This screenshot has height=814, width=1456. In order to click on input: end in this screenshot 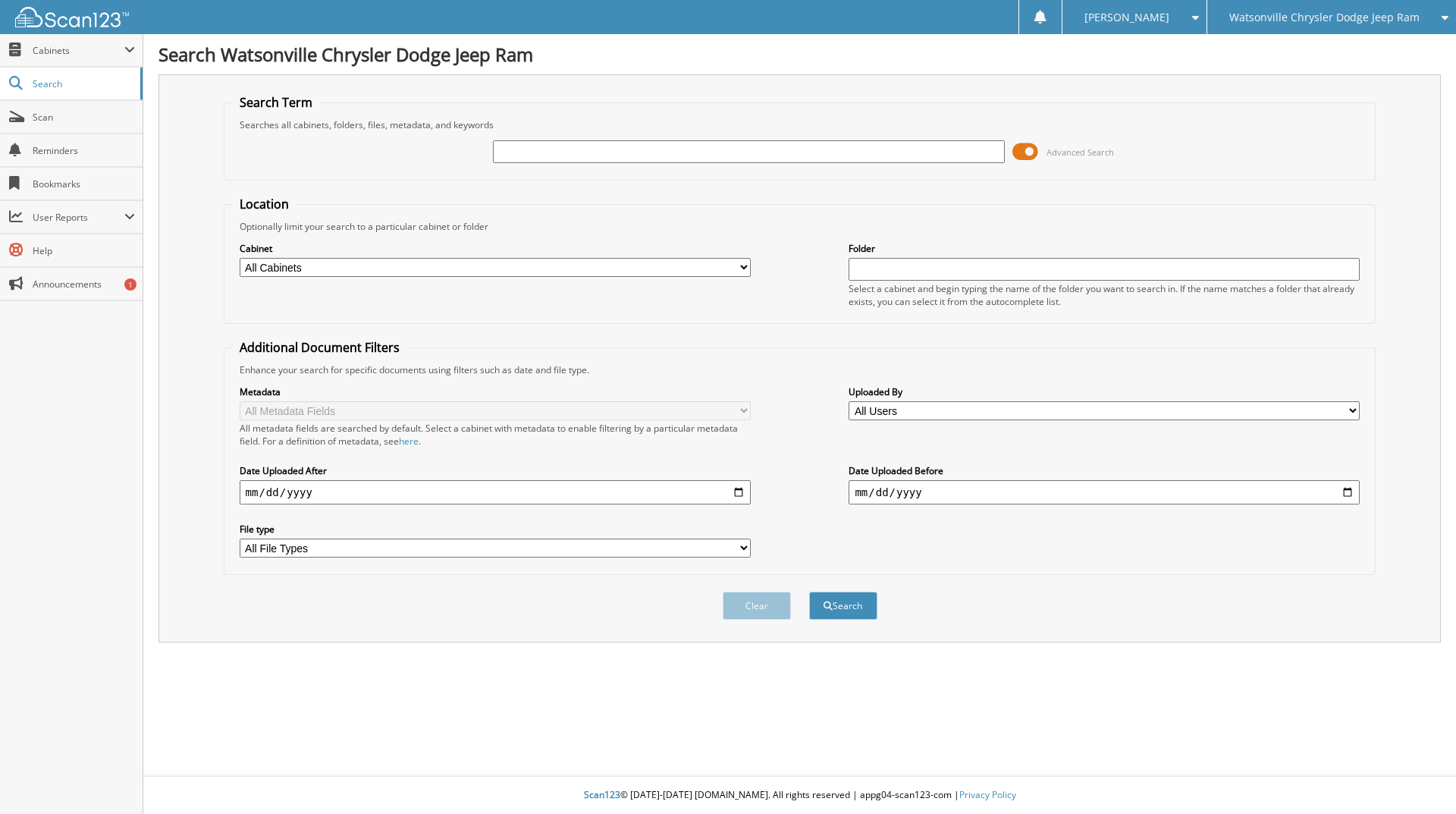, I will do `click(1104, 492)`.